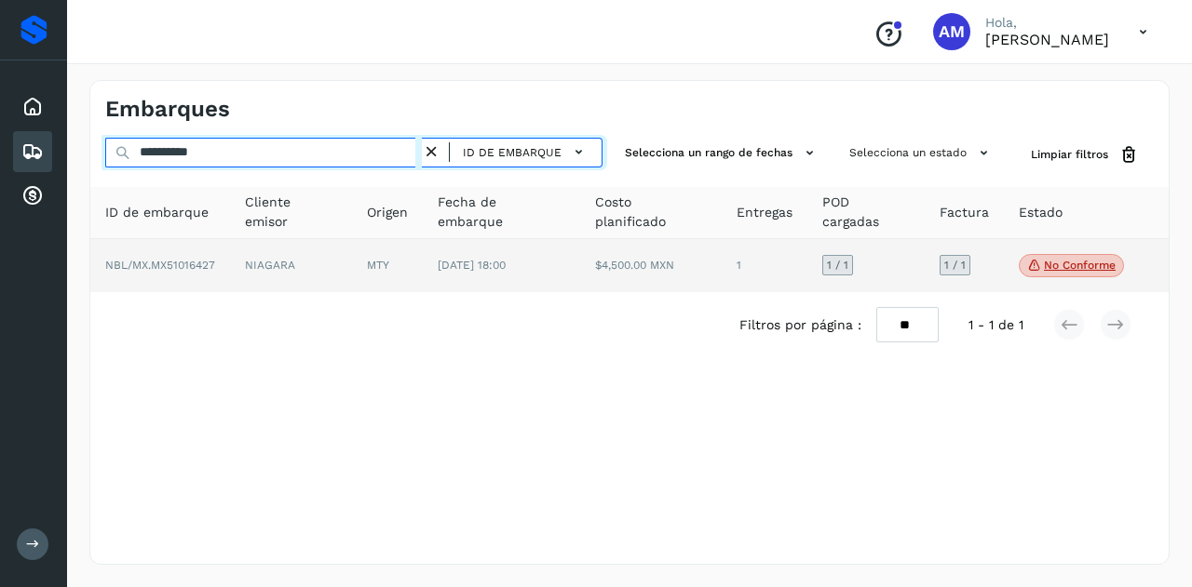 The image size is (1192, 587). Describe the element at coordinates (33, 152) in the screenshot. I see `div: Embarques` at that location.